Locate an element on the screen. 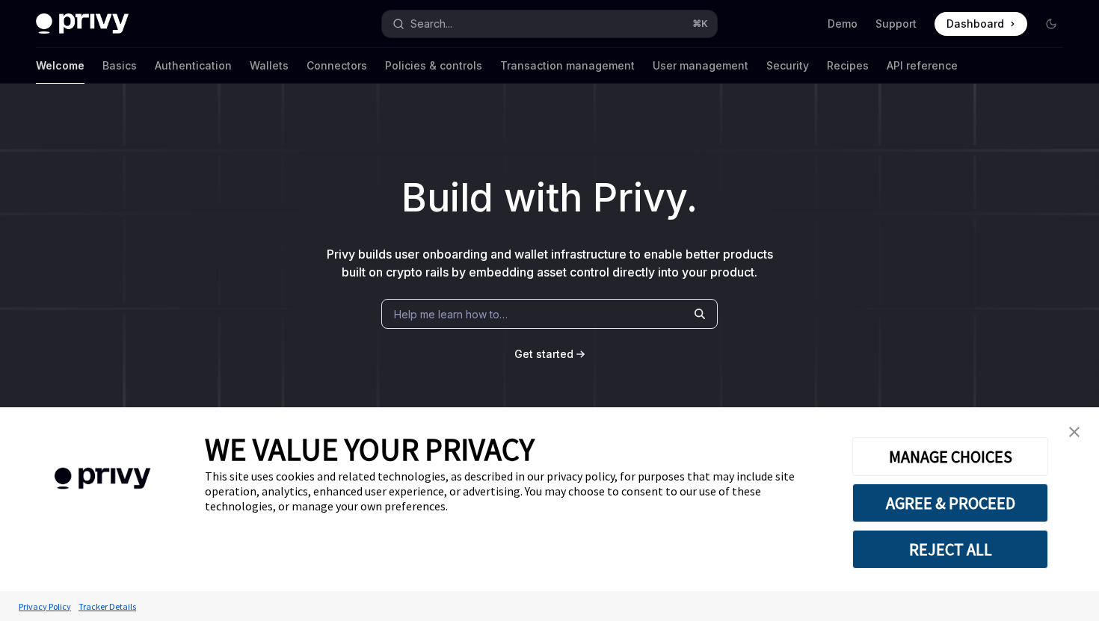  span: Help me learn how to… is located at coordinates (451, 314).